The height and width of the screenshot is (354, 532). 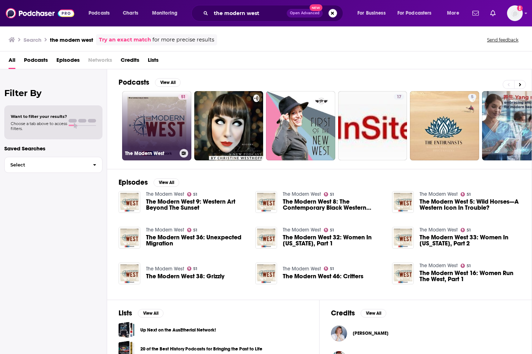 What do you see at coordinates (149, 182) in the screenshot?
I see `a: EpisodesView All` at bounding box center [149, 182].